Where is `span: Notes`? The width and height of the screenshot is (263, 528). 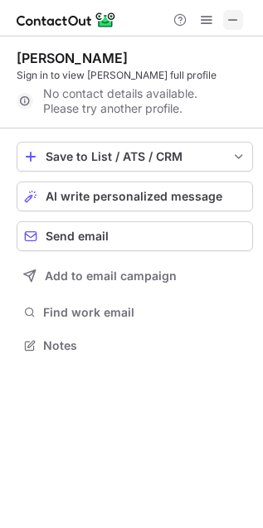 span: Notes is located at coordinates (144, 346).